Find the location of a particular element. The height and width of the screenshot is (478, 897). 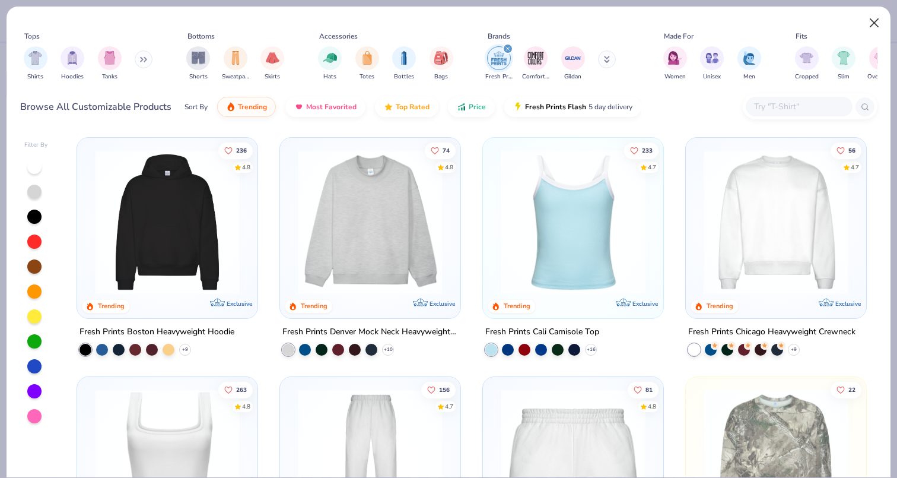

input: Try "T-Shirt" is located at coordinates (799, 106).